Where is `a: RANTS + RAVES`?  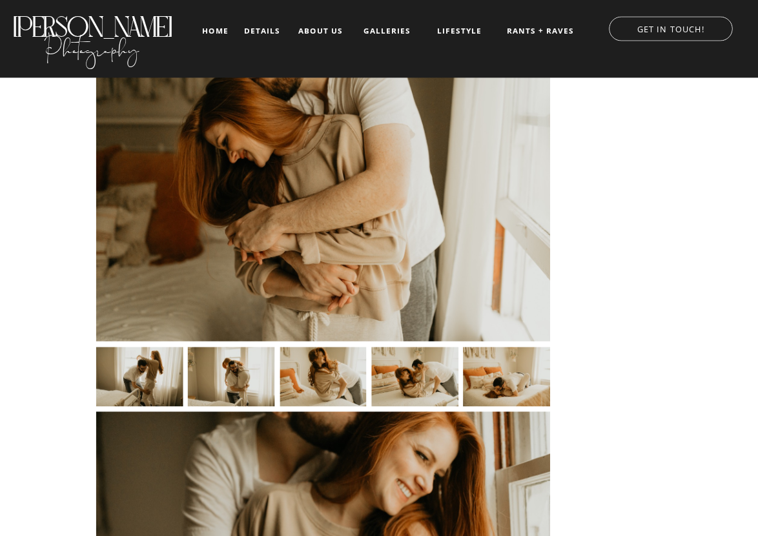
a: RANTS + RAVES is located at coordinates (540, 31).